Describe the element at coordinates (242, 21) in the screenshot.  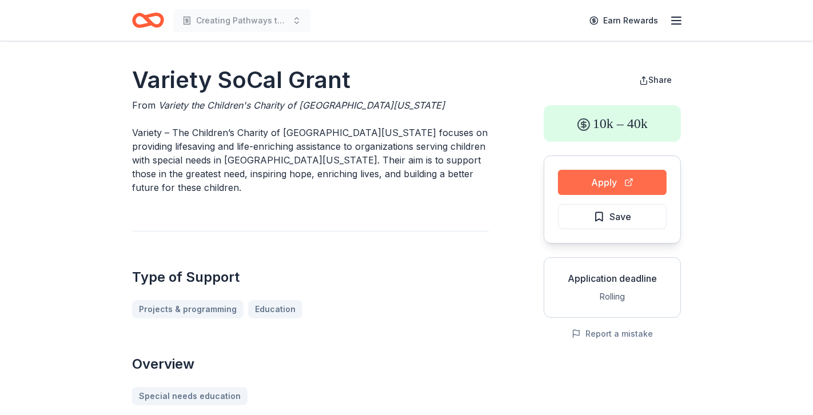
I see `button: Creating Pathways to STEM for Marginalized Youth` at that location.